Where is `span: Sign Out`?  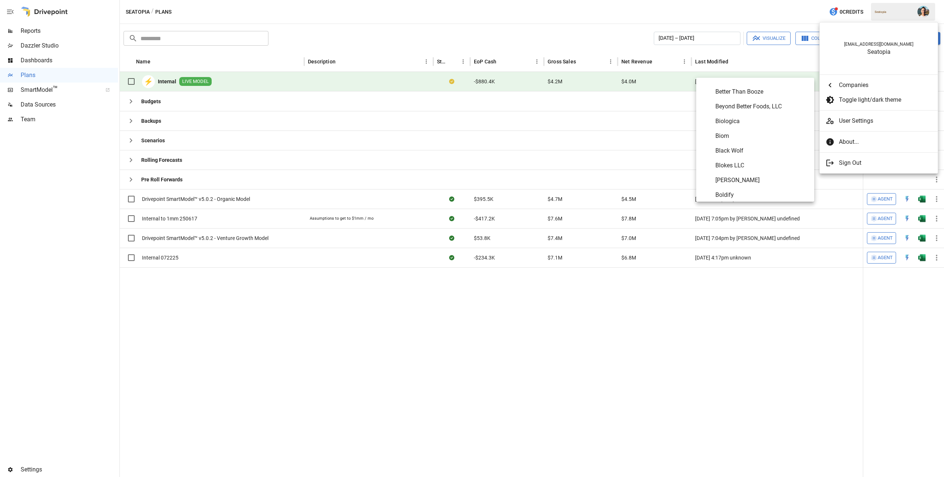
span: Sign Out is located at coordinates (885, 163).